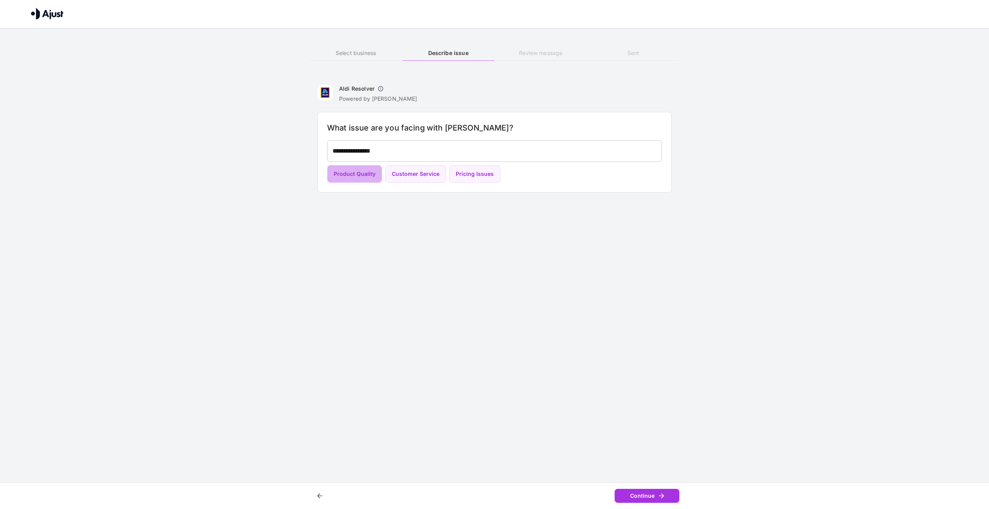 The width and height of the screenshot is (989, 509). What do you see at coordinates (357, 89) in the screenshot?
I see `h6: Aldi Resolver` at bounding box center [357, 89].